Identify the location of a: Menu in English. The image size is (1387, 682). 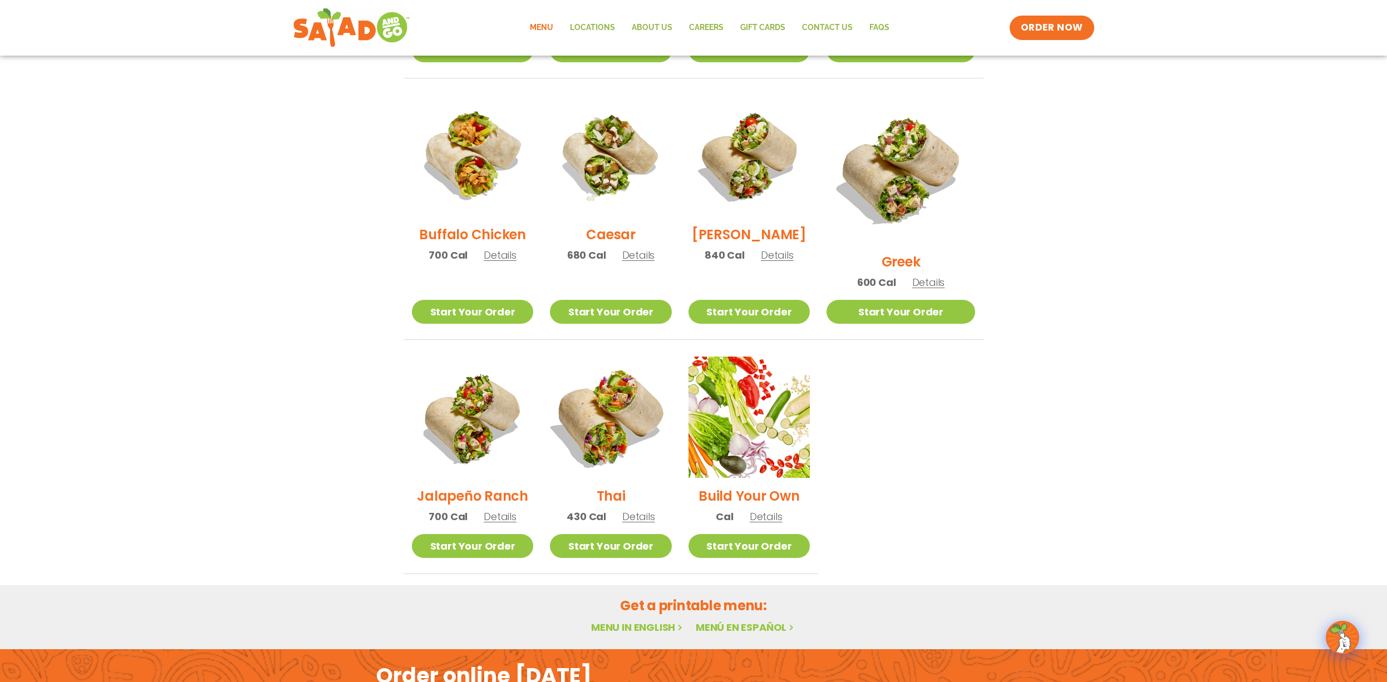
(638, 627).